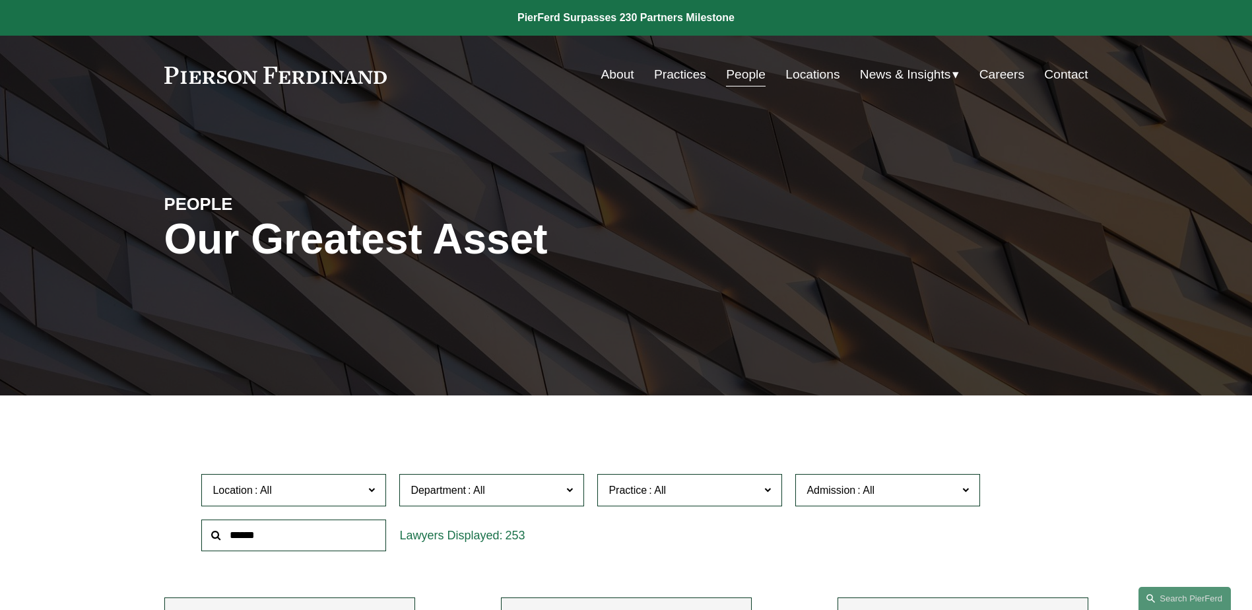 This screenshot has height=610, width=1252. What do you see at coordinates (1184, 598) in the screenshot?
I see `a: Search this site` at bounding box center [1184, 598].